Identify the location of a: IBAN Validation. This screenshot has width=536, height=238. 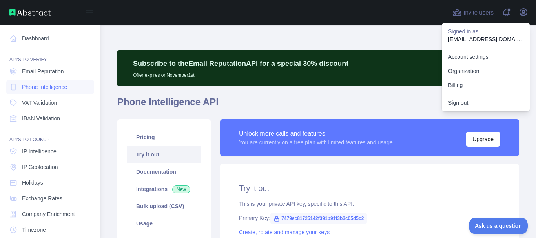
(50, 119).